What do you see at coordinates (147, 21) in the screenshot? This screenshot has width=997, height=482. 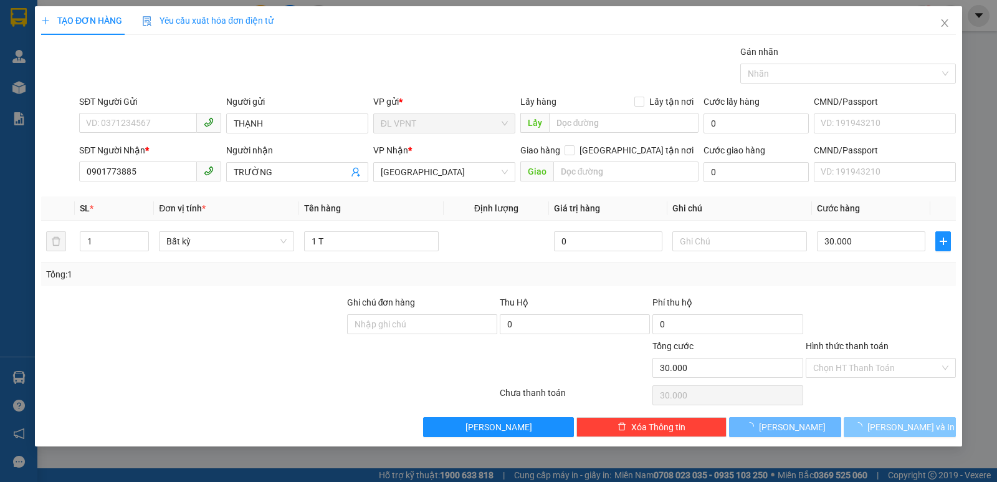 I see `img: icon` at bounding box center [147, 21].